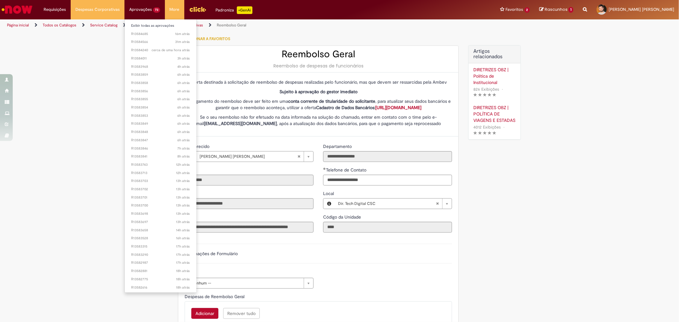  Describe the element at coordinates (161, 149) in the screenshot. I see `span: R13583846` at that location.